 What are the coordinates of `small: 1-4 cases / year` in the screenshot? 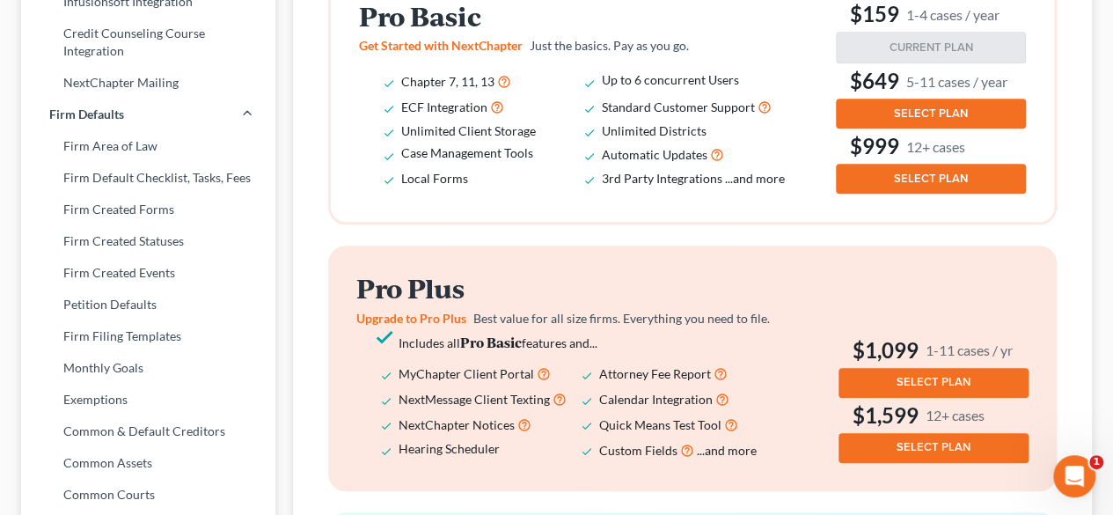 It's located at (953, 14).